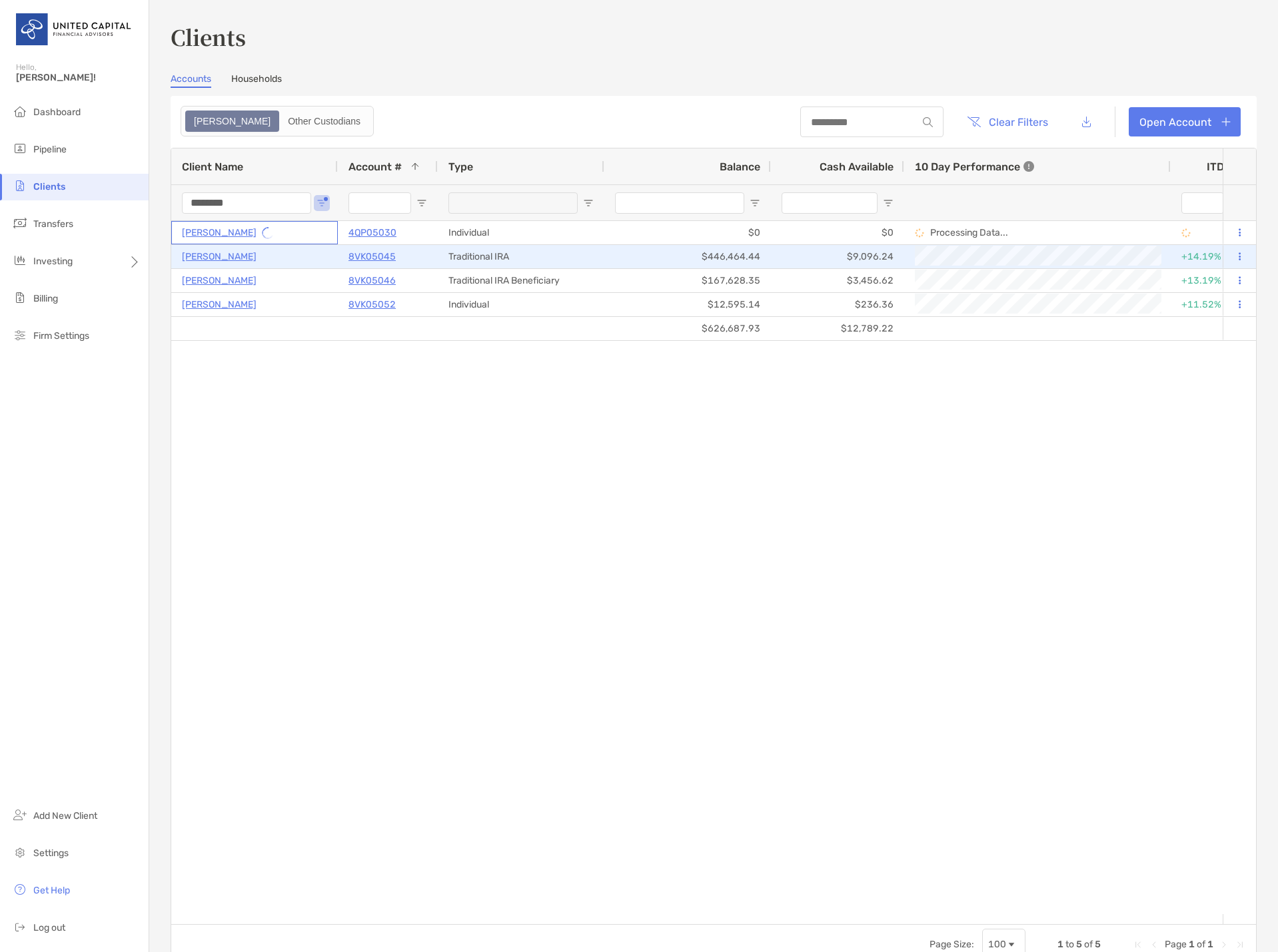  What do you see at coordinates (49, 186) in the screenshot?
I see `span: Clients` at bounding box center [49, 186].